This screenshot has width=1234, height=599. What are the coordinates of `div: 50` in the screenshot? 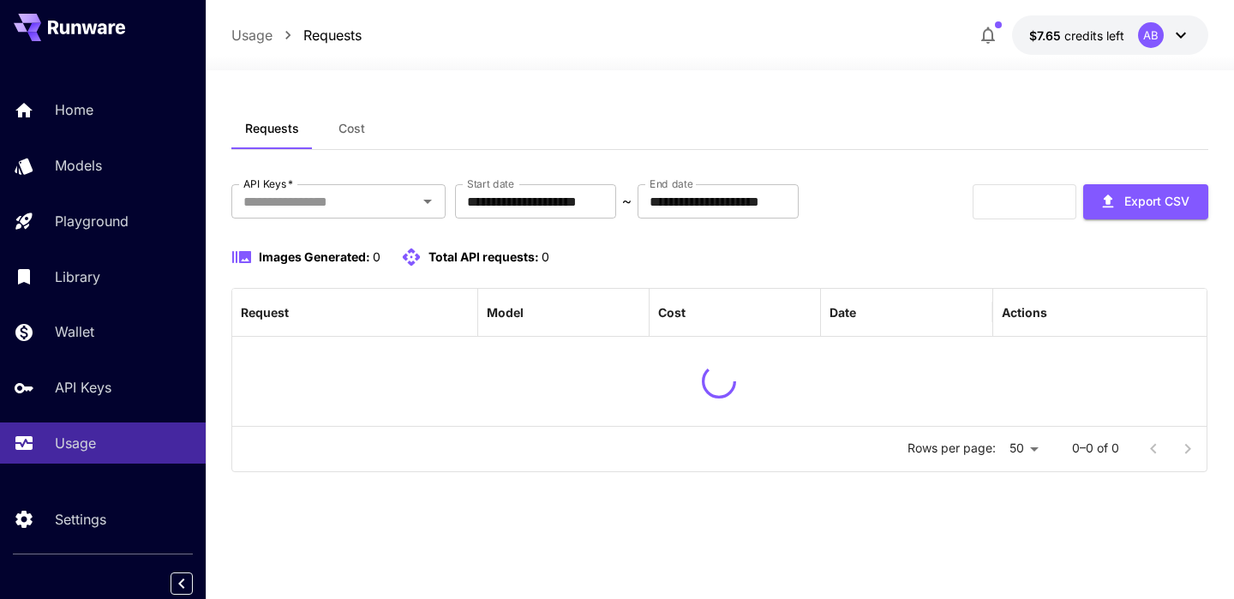 It's located at (1023, 448).